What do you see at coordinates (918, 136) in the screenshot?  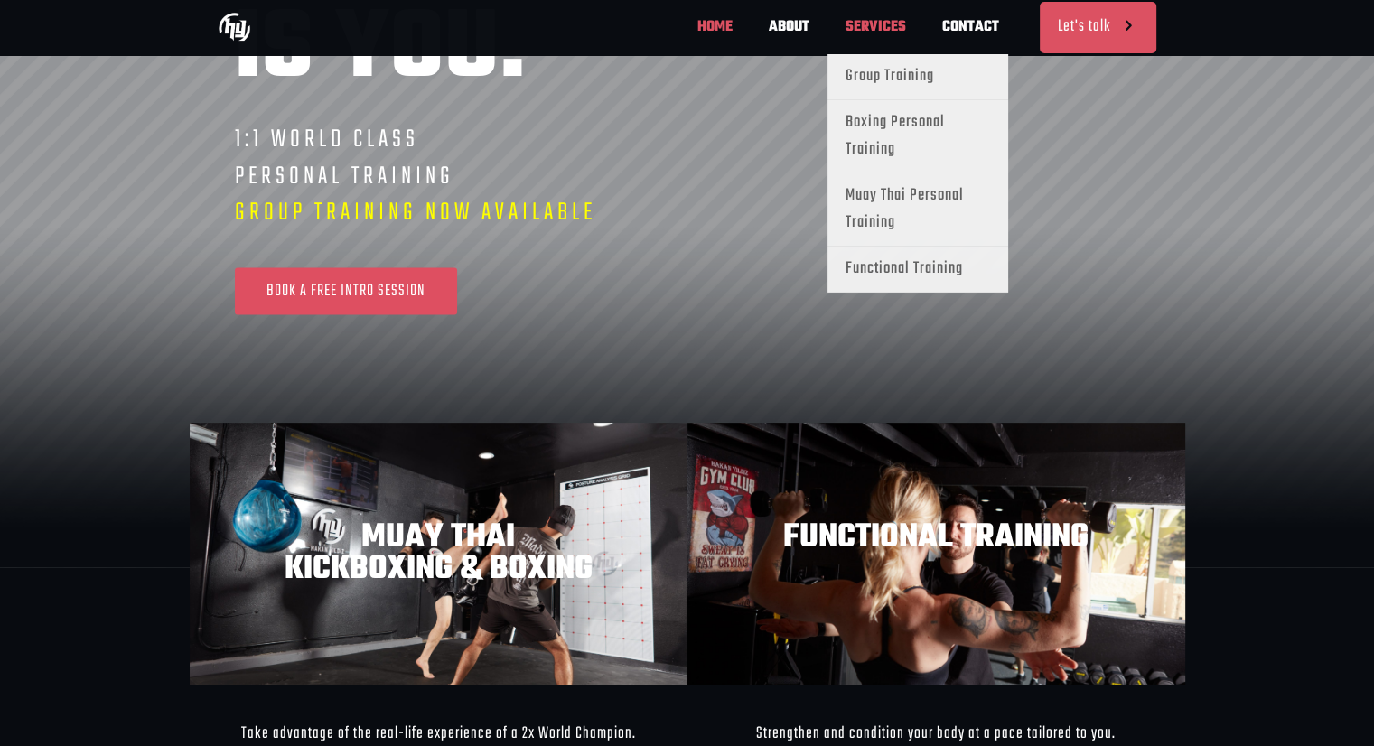 I see `span: Boxing Personal Training` at bounding box center [918, 136].